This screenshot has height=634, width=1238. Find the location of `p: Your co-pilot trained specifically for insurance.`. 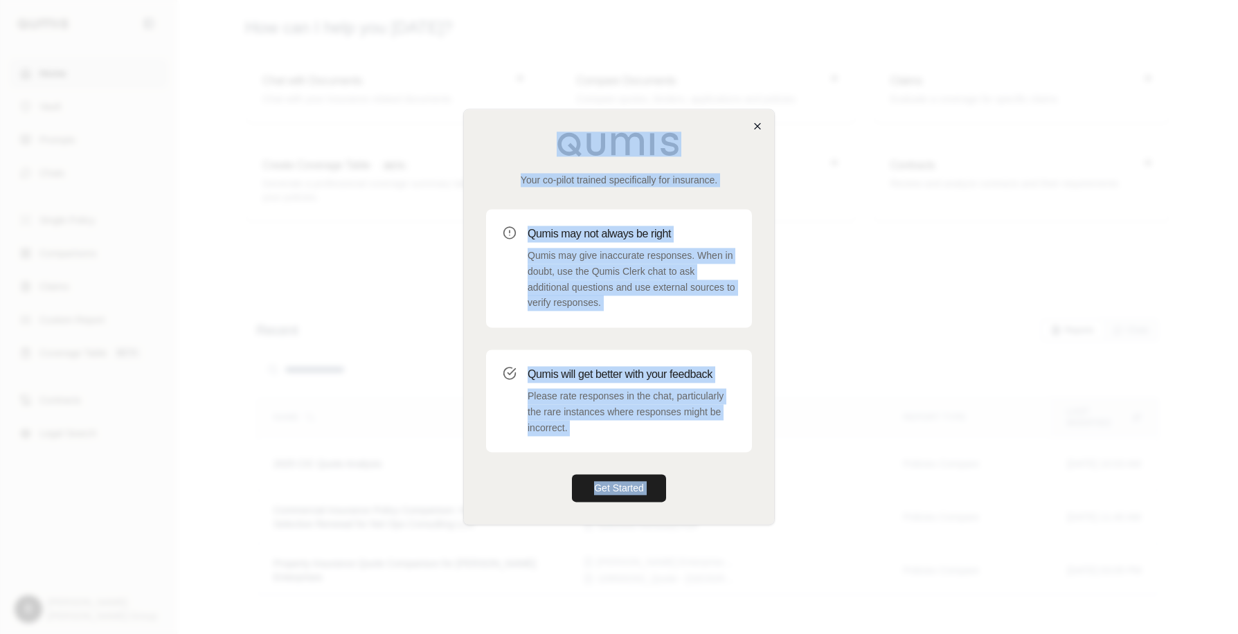

p: Your co-pilot trained specifically for insurance. is located at coordinates (619, 180).